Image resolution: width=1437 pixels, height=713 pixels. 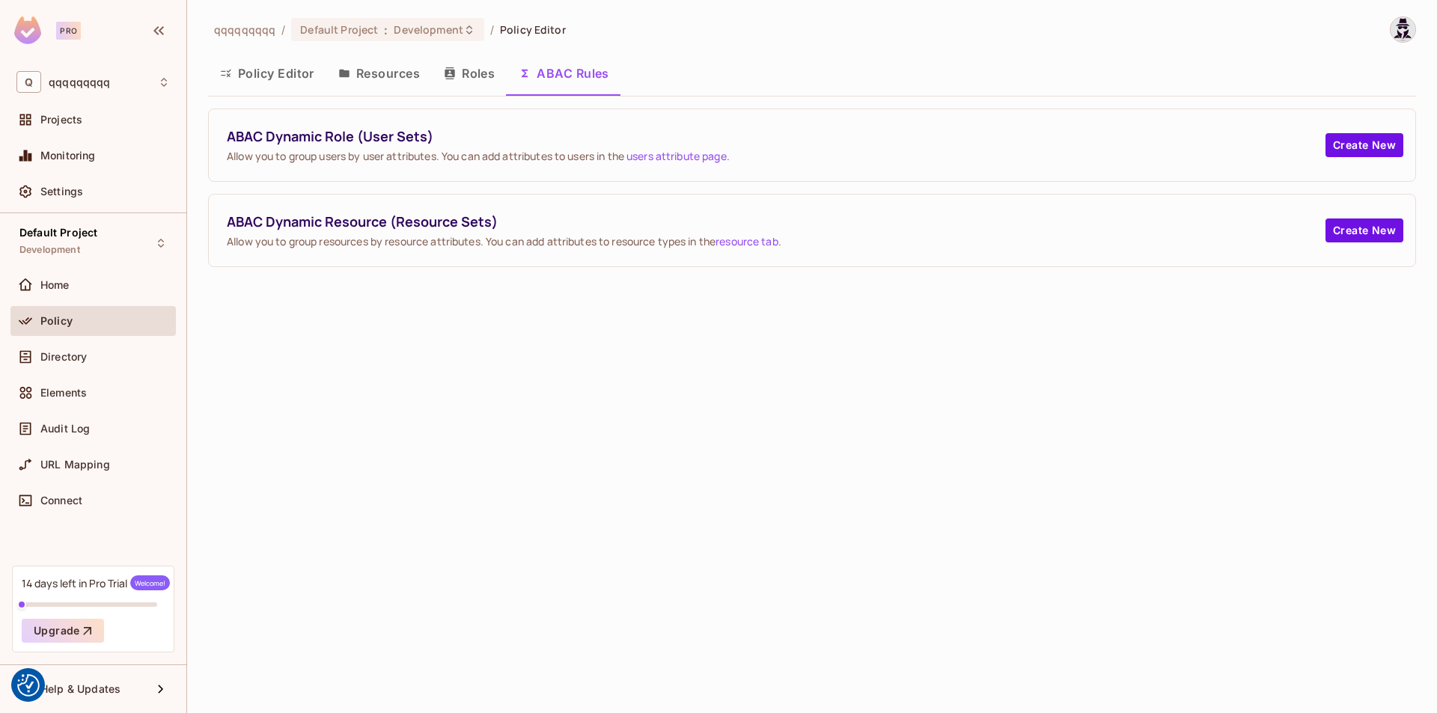 I want to click on span: Directory, so click(x=64, y=357).